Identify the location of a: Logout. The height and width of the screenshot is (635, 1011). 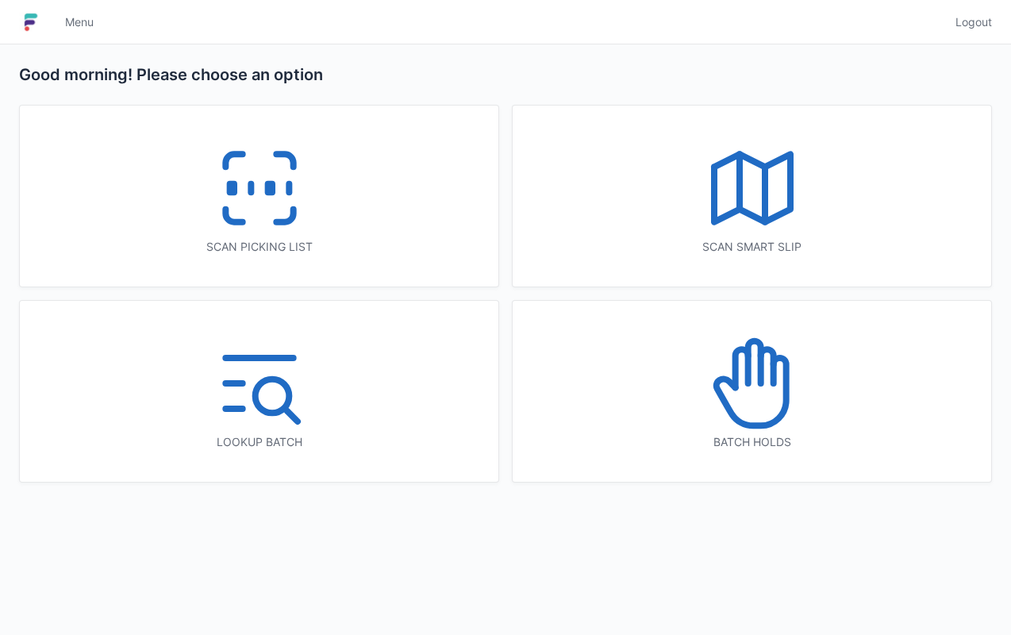
(969, 22).